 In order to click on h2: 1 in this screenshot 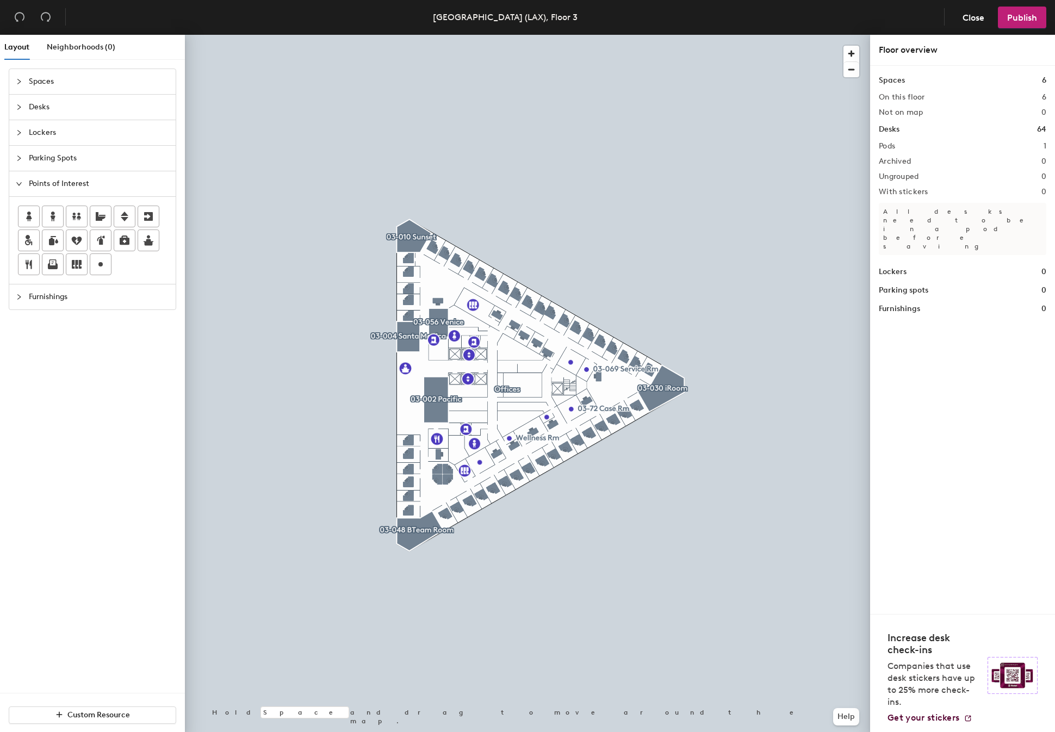, I will do `click(1045, 146)`.